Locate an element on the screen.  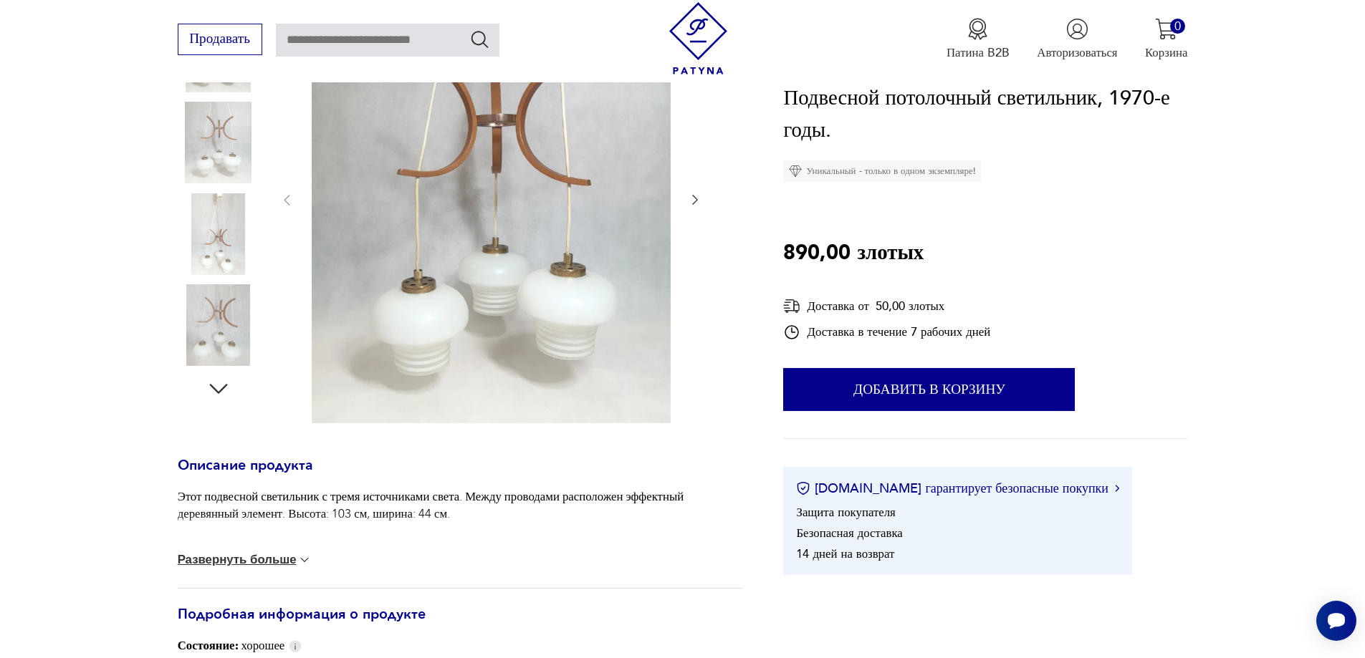
button: Развернуть больше is located at coordinates (245, 560).